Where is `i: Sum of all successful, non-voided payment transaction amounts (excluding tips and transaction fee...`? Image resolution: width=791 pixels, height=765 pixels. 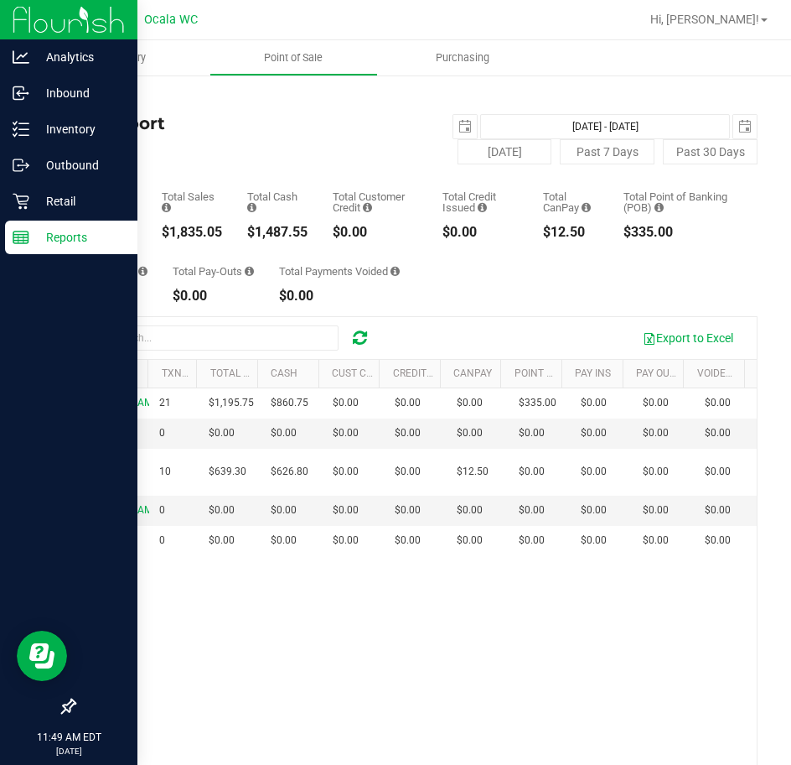
i: Sum of all successful, non-voided payment transaction amounts (excluding tips and transaction fee... is located at coordinates (166, 207).